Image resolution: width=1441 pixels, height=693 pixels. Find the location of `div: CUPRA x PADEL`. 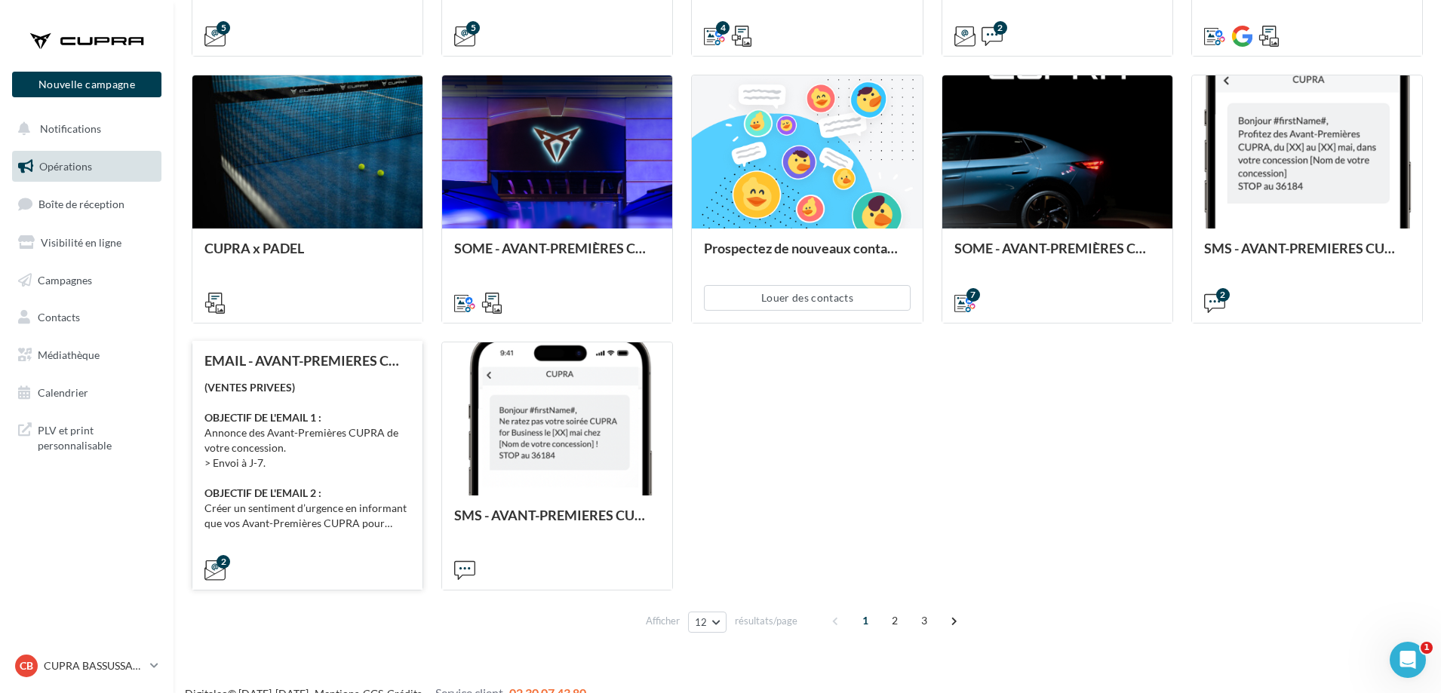

div: CUPRA x PADEL is located at coordinates (307, 256).